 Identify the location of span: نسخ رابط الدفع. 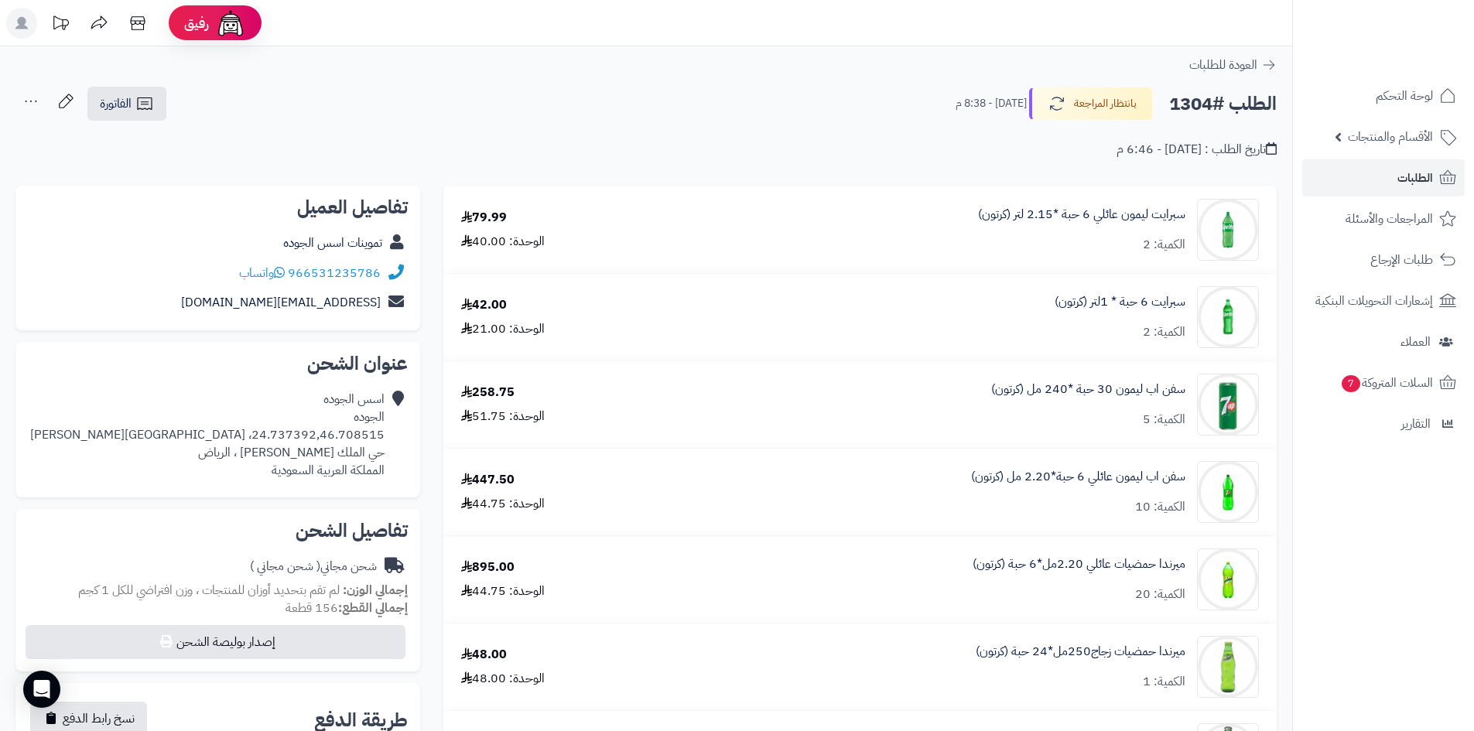
(98, 719).